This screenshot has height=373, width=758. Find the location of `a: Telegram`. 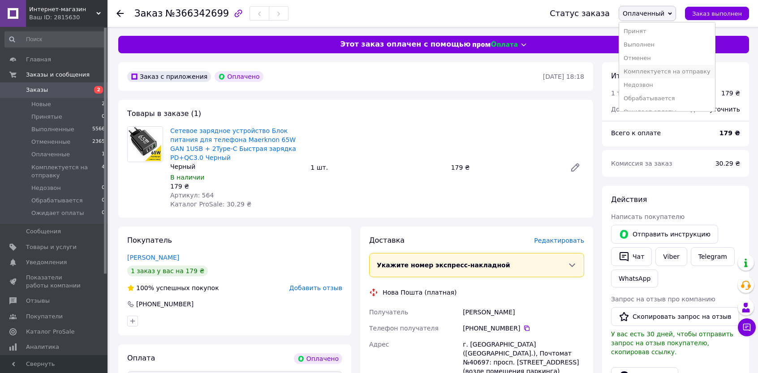

a: Telegram is located at coordinates (713, 257).